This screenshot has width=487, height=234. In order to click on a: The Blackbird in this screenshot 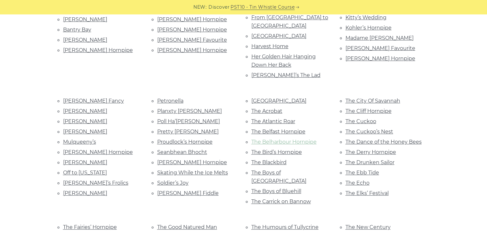, I will do `click(269, 162)`.